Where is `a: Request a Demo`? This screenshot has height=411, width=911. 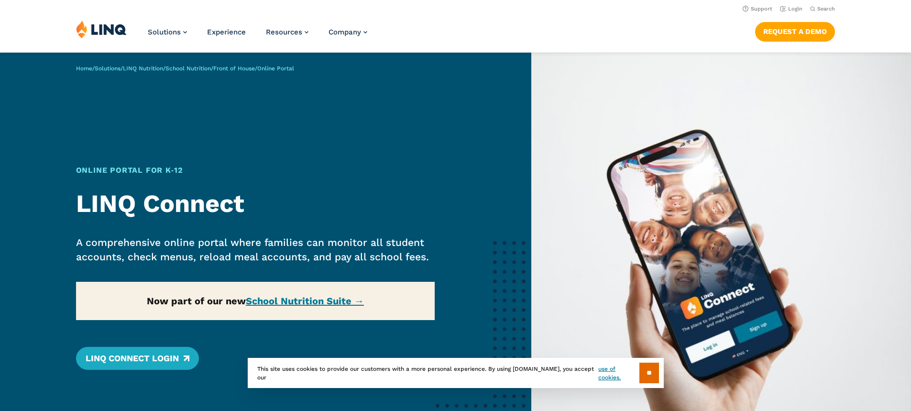 a: Request a Demo is located at coordinates (795, 32).